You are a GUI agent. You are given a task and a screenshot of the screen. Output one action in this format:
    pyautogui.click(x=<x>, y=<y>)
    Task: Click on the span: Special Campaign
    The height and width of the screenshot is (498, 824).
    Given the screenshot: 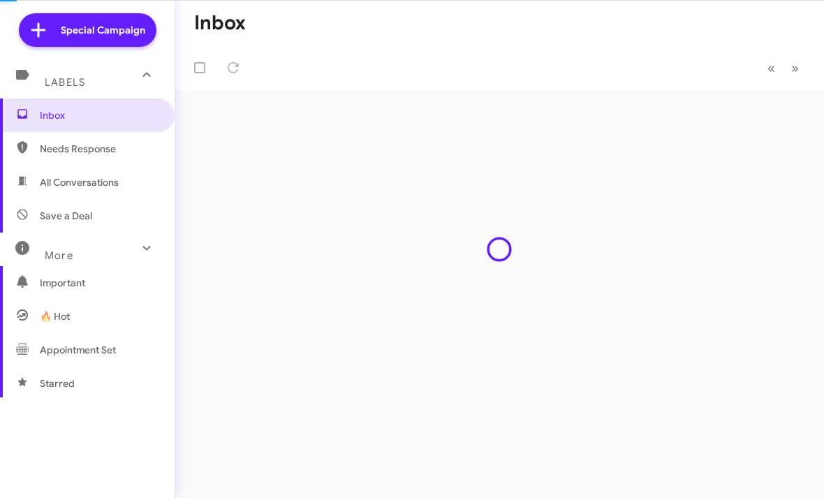 What is the action you would take?
    pyautogui.click(x=103, y=30)
    